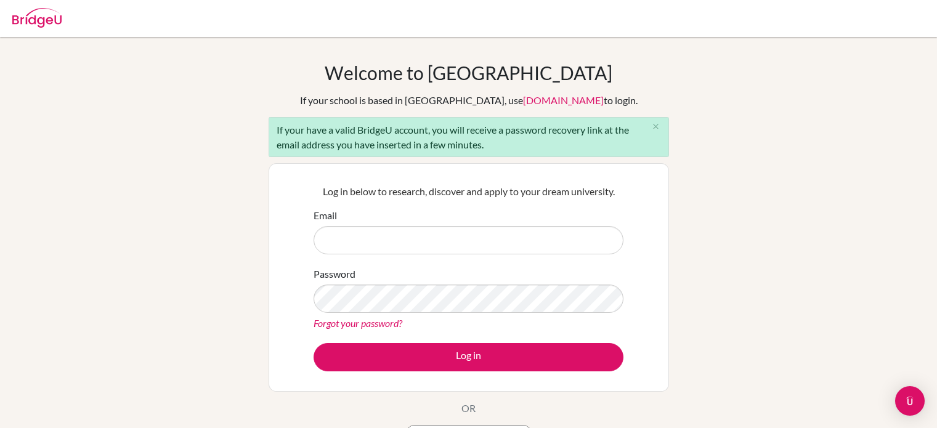 This screenshot has width=937, height=428. Describe the element at coordinates (910, 401) in the screenshot. I see `div: Open Intercom Messenger` at that location.